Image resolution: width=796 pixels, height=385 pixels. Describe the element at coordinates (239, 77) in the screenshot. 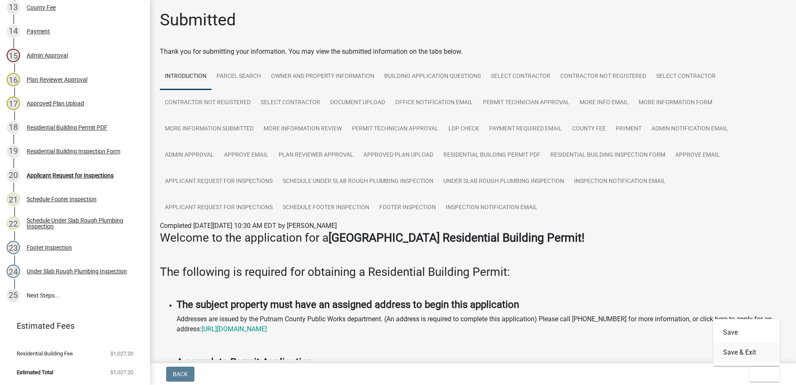

I see `a: Parcel search` at that location.